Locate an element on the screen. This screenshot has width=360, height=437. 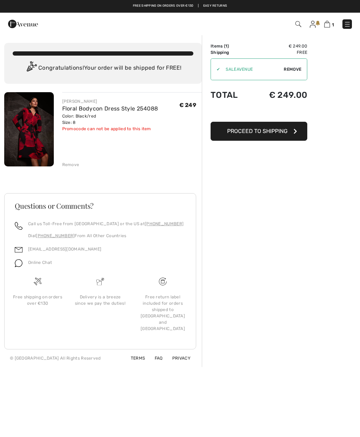
td: Total is located at coordinates (231, 95).